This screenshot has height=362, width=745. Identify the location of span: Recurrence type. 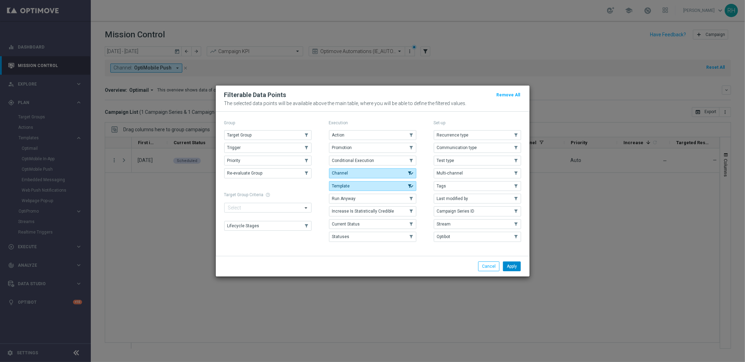
(453, 135).